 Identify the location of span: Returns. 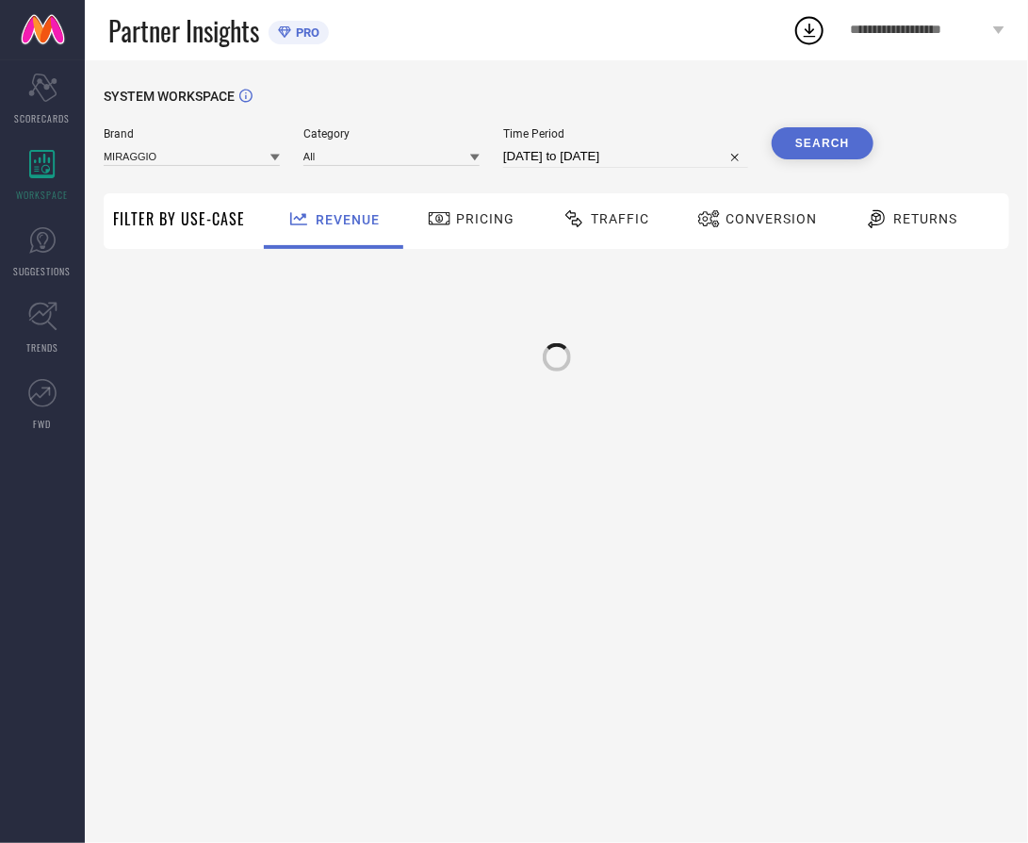
(926, 219).